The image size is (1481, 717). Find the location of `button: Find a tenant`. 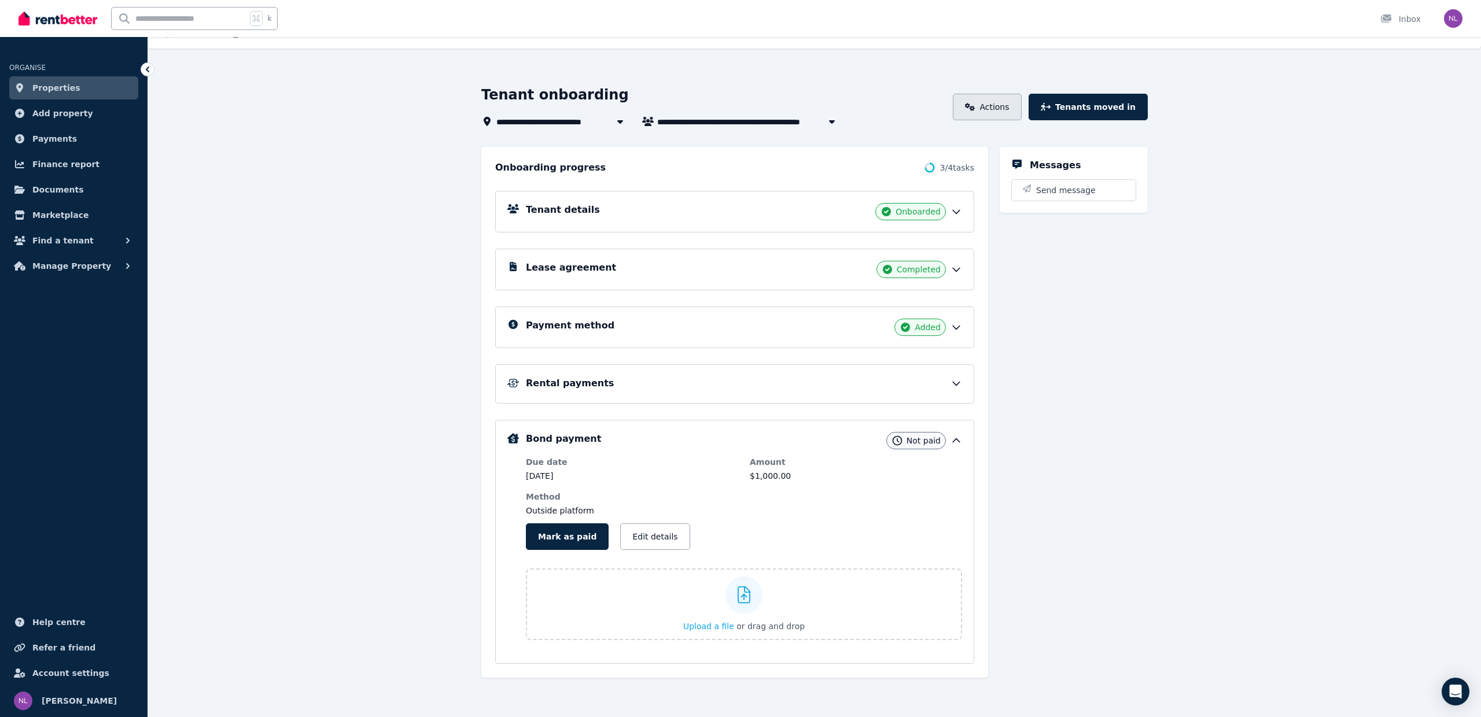

button: Find a tenant is located at coordinates (73, 241).